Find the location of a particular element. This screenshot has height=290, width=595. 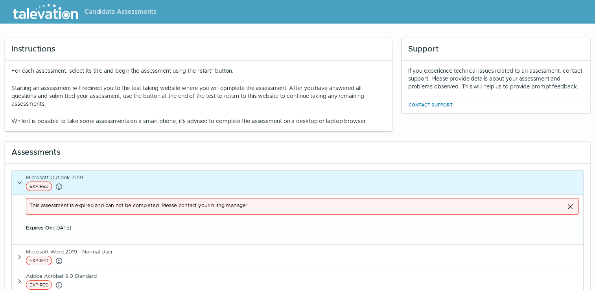

button: Microsoft Outlook 2019EXPIRED is located at coordinates (297, 183).